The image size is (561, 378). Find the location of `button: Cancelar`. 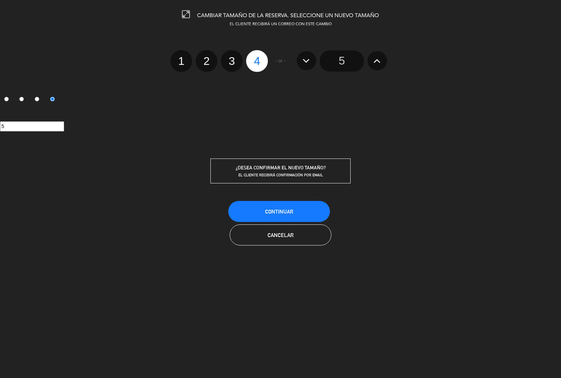

button: Cancelar is located at coordinates (281, 235).